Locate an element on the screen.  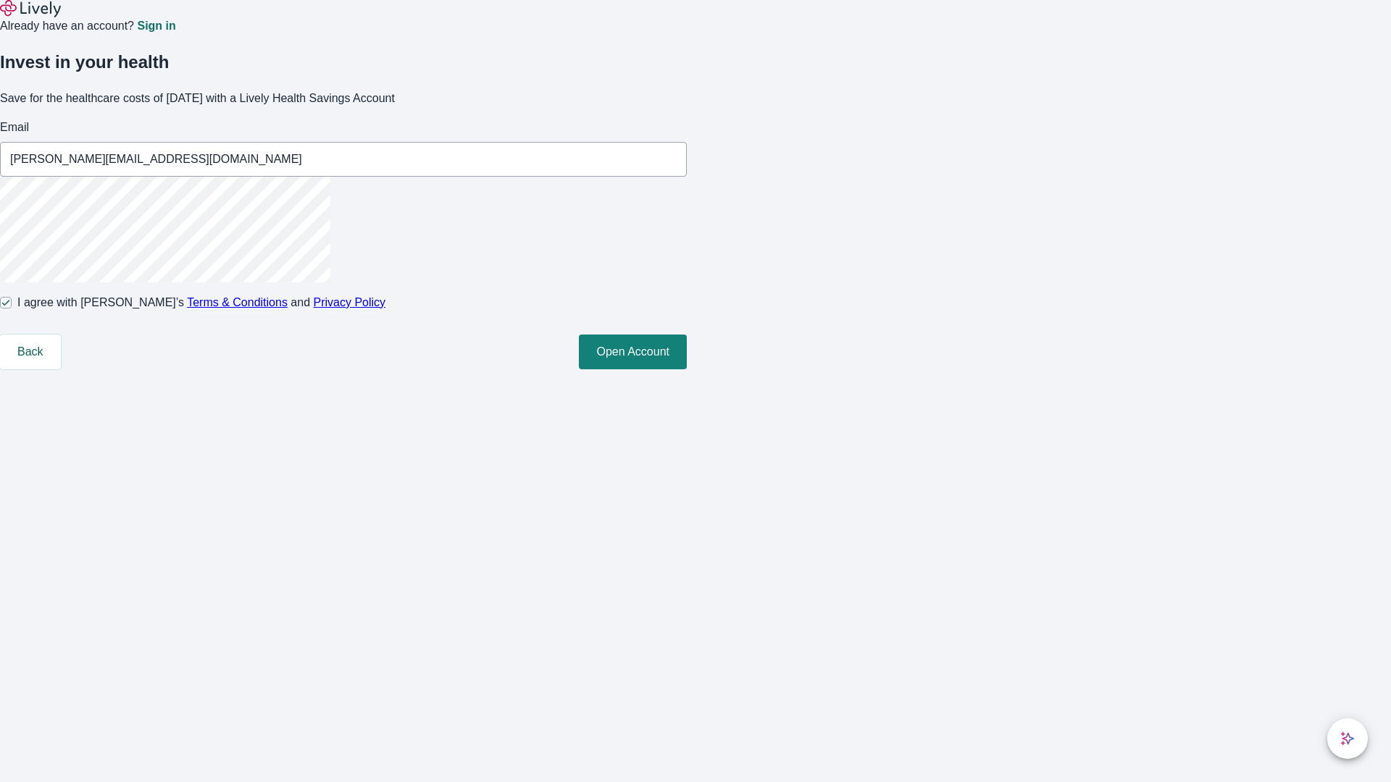
a: Sign in is located at coordinates (156, 26).